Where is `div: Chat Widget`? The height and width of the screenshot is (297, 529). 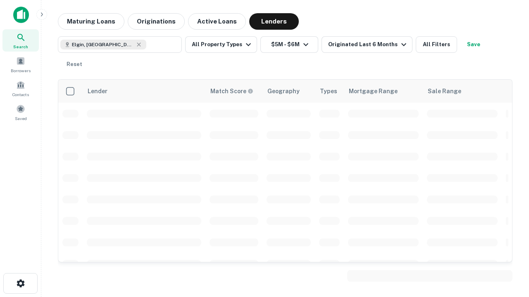
div: Chat Widget is located at coordinates (508, 251).